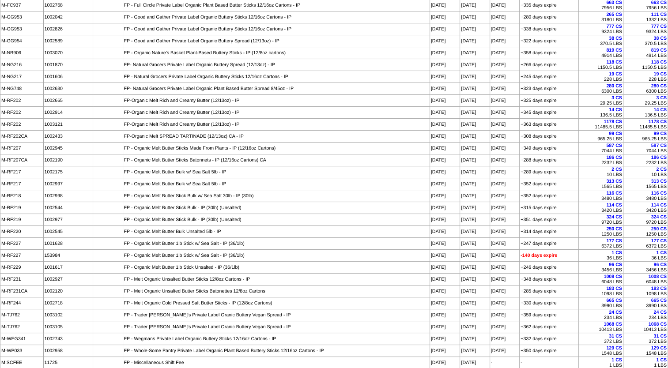 This screenshot has height=368, width=668. Describe the element at coordinates (22, 77) in the screenshot. I see `td: M-NG217` at that location.